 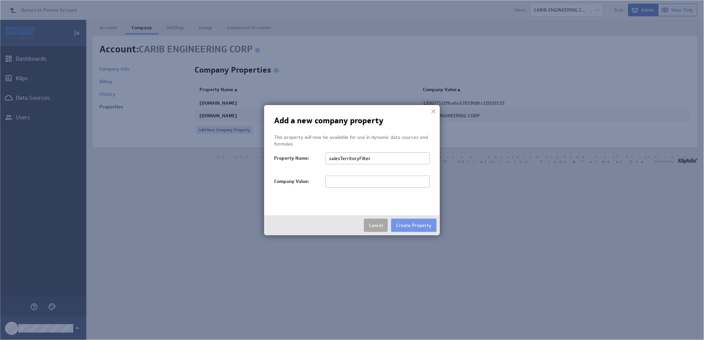 What do you see at coordinates (376, 225) in the screenshot?
I see `button: Cancel` at bounding box center [376, 225].